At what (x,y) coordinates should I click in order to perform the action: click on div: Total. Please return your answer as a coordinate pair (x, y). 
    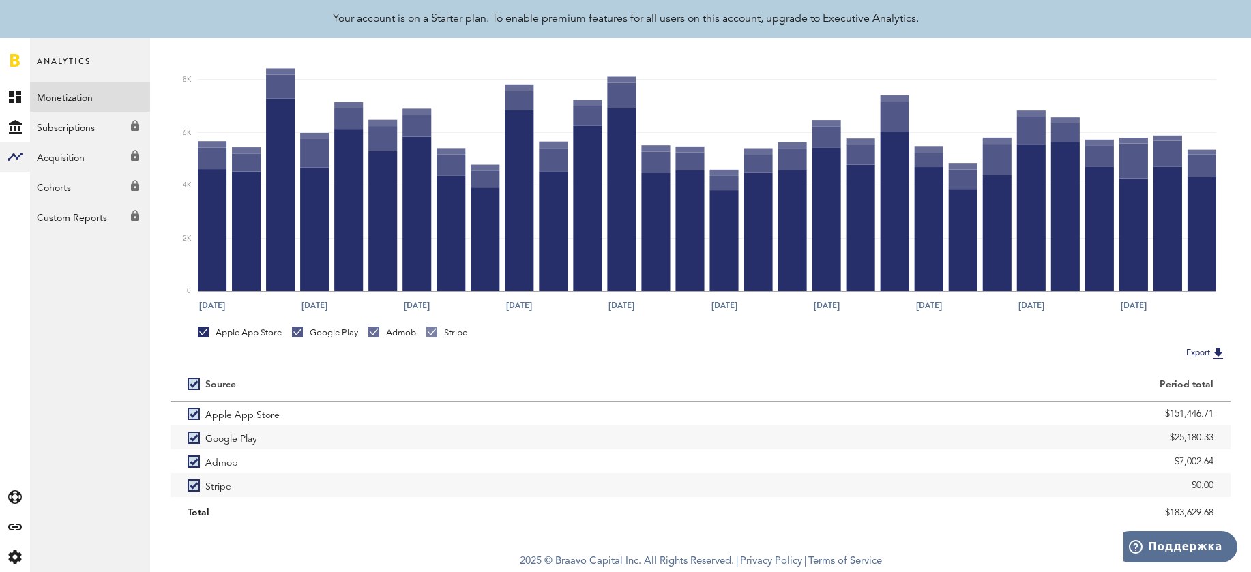
    Looking at the image, I should click on (435, 513).